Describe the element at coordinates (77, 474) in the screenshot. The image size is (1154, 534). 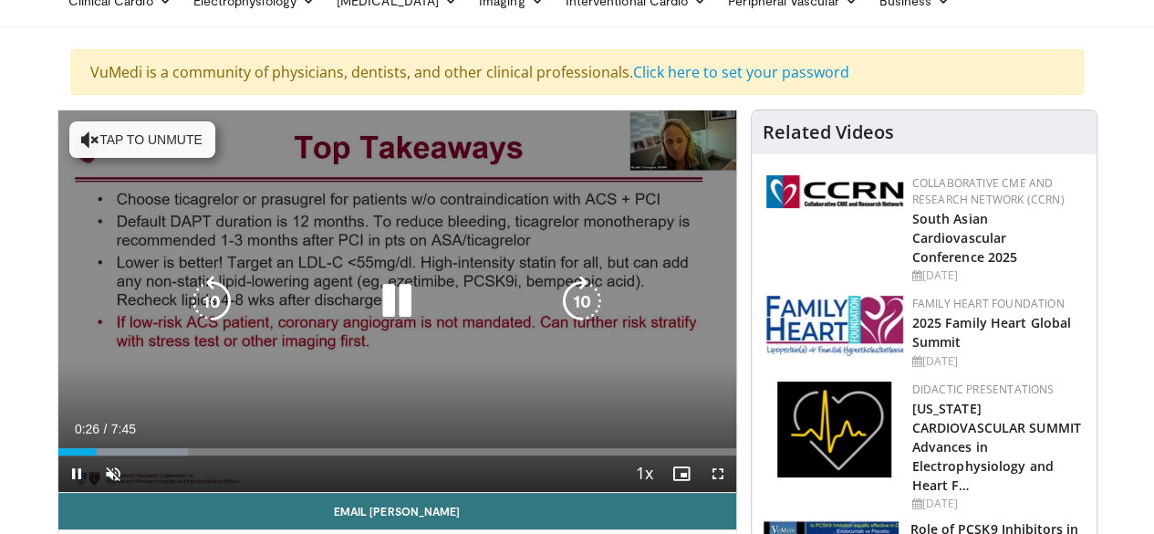
I see `button: Pause` at that location.